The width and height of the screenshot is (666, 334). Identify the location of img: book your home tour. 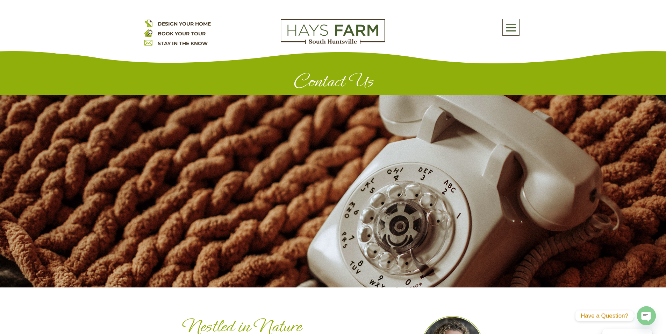
(148, 33).